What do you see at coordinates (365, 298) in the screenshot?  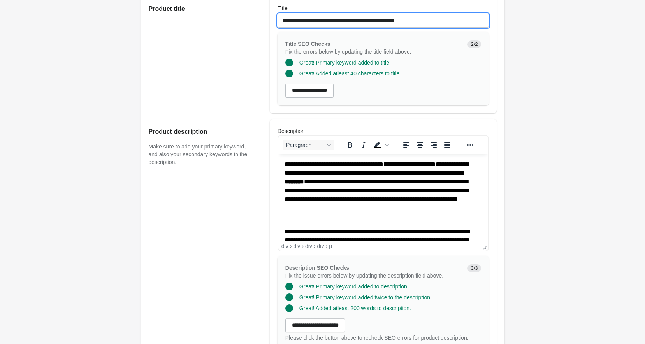 I see `span: Great! Primary keyword added twice to the description.` at bounding box center [365, 298].